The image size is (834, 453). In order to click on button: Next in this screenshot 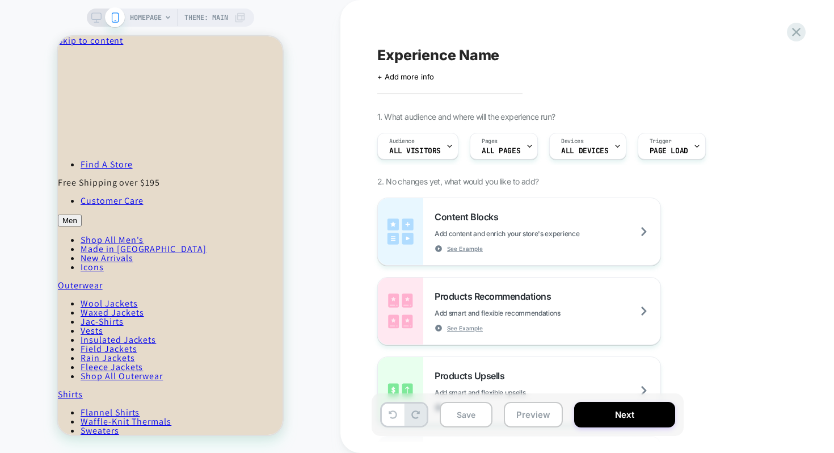, I will do `click(624, 414)`.